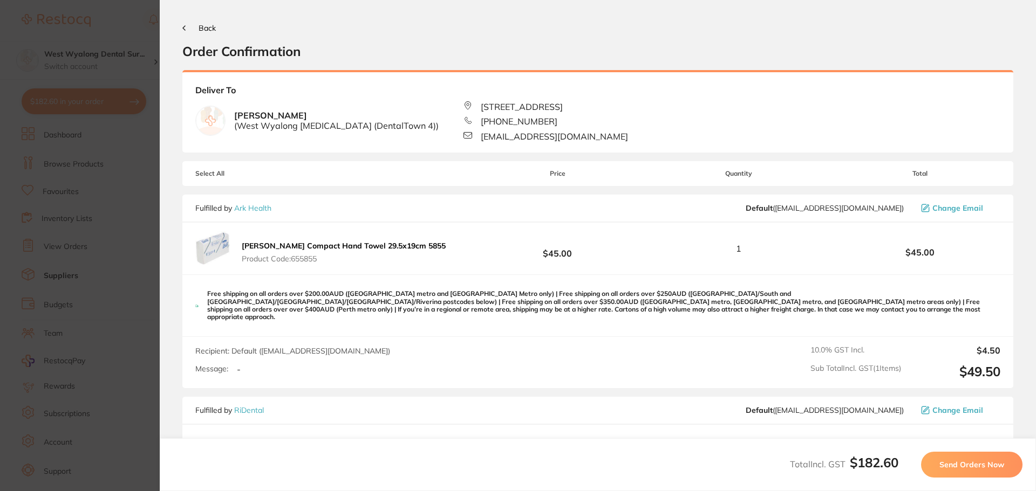 This screenshot has width=1036, height=491. Describe the element at coordinates (971, 465) in the screenshot. I see `button: Send Orders Now` at that location.